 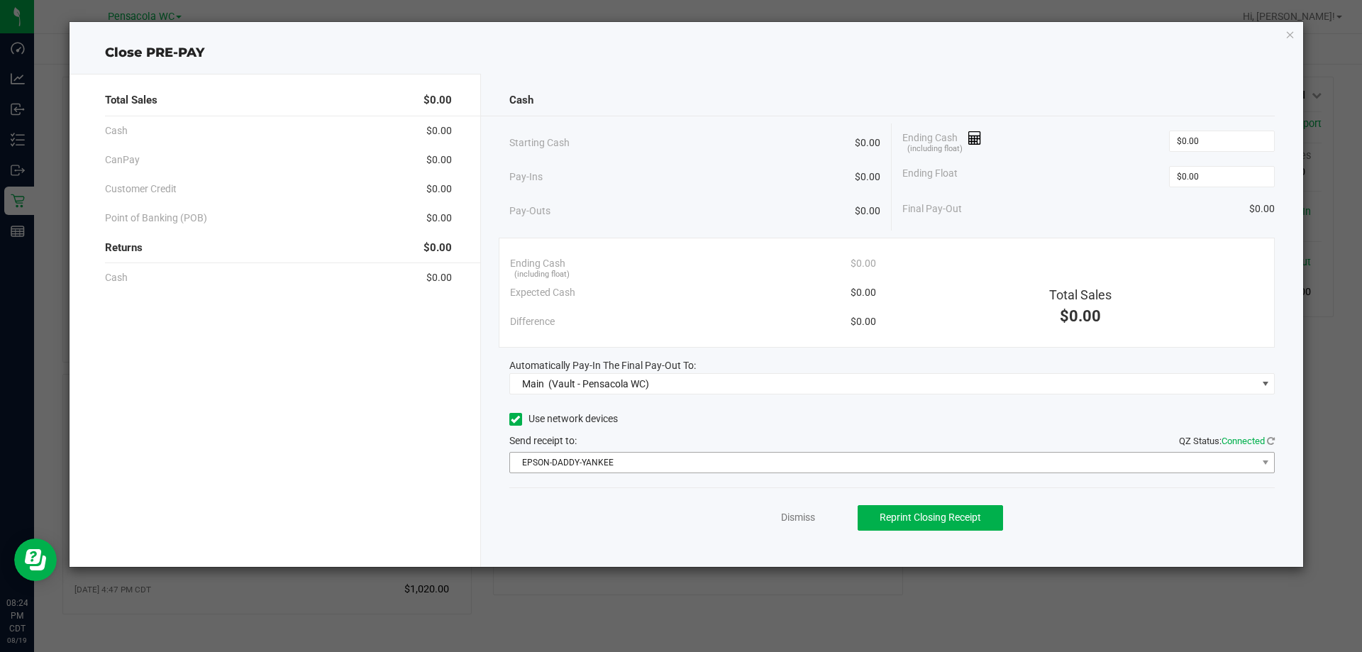 What do you see at coordinates (930, 177) in the screenshot?
I see `span: Ending Float` at bounding box center [930, 177].